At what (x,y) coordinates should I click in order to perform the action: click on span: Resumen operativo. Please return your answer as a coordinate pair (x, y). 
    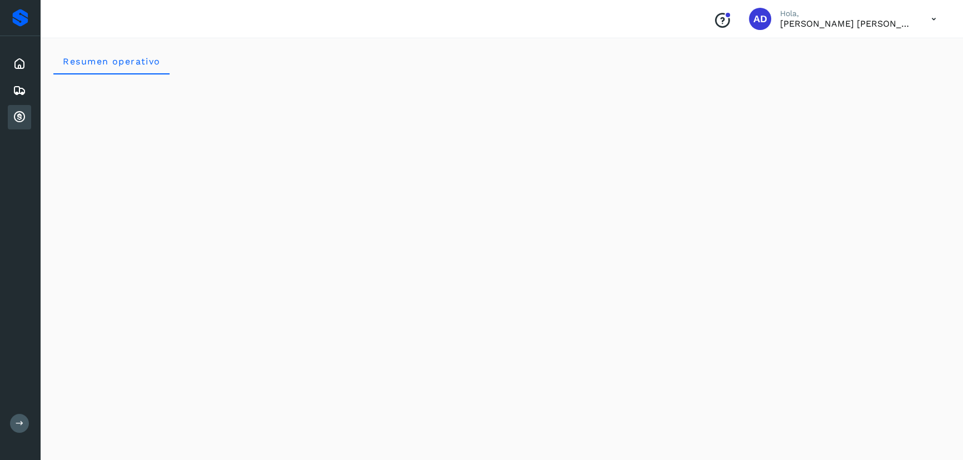
    Looking at the image, I should click on (111, 61).